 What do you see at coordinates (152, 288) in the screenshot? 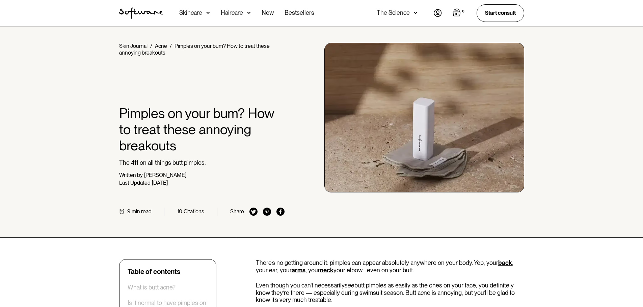
I see `div: What is butt acne?` at bounding box center [152, 288].